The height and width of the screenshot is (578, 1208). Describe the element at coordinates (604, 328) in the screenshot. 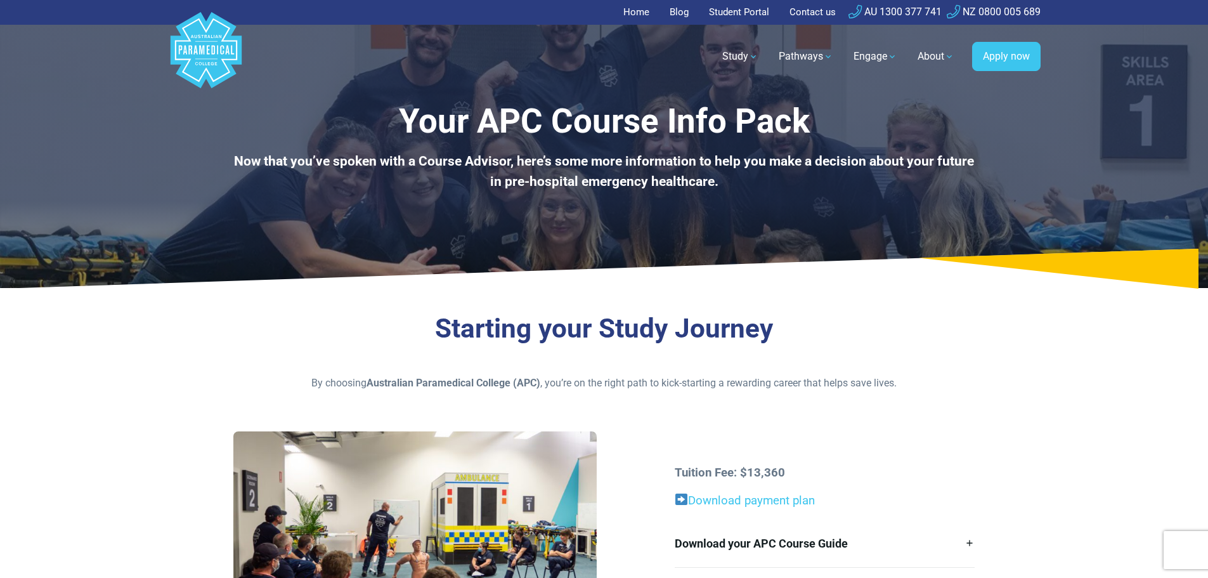

I see `h3: Starting your Study Journey` at that location.